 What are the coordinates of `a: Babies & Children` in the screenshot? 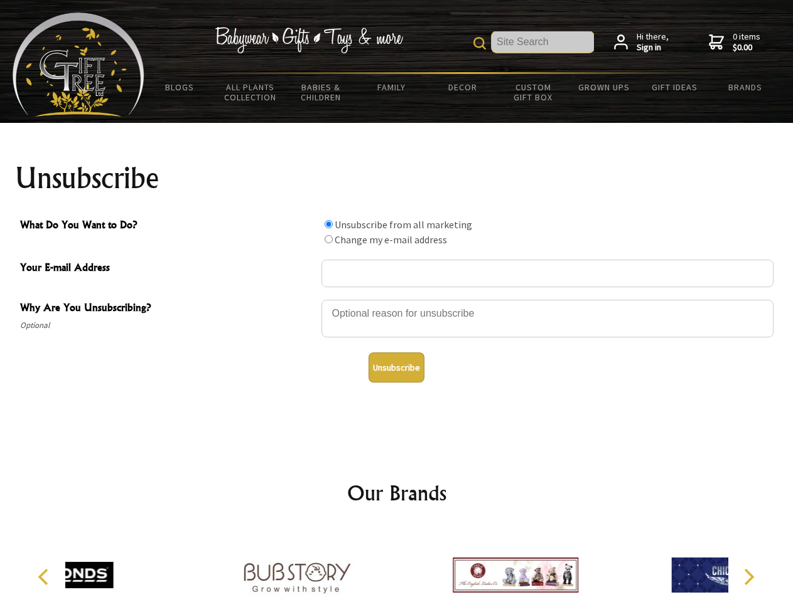 It's located at (321, 92).